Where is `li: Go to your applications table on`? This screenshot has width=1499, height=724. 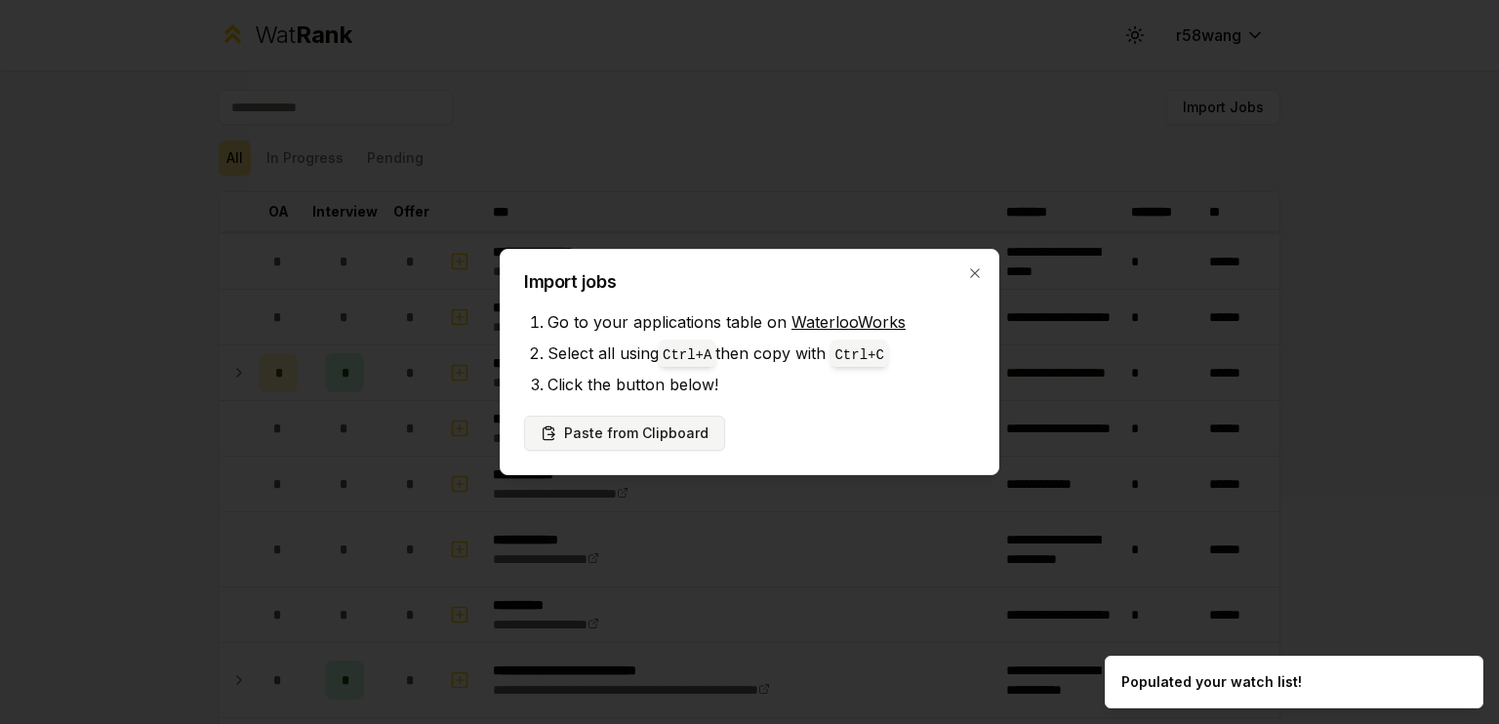
li: Go to your applications table on is located at coordinates (761, 322).